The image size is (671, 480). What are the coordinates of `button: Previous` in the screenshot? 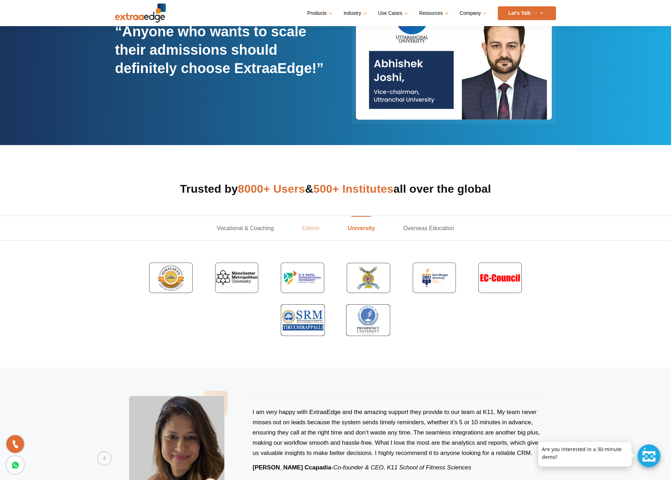 It's located at (104, 458).